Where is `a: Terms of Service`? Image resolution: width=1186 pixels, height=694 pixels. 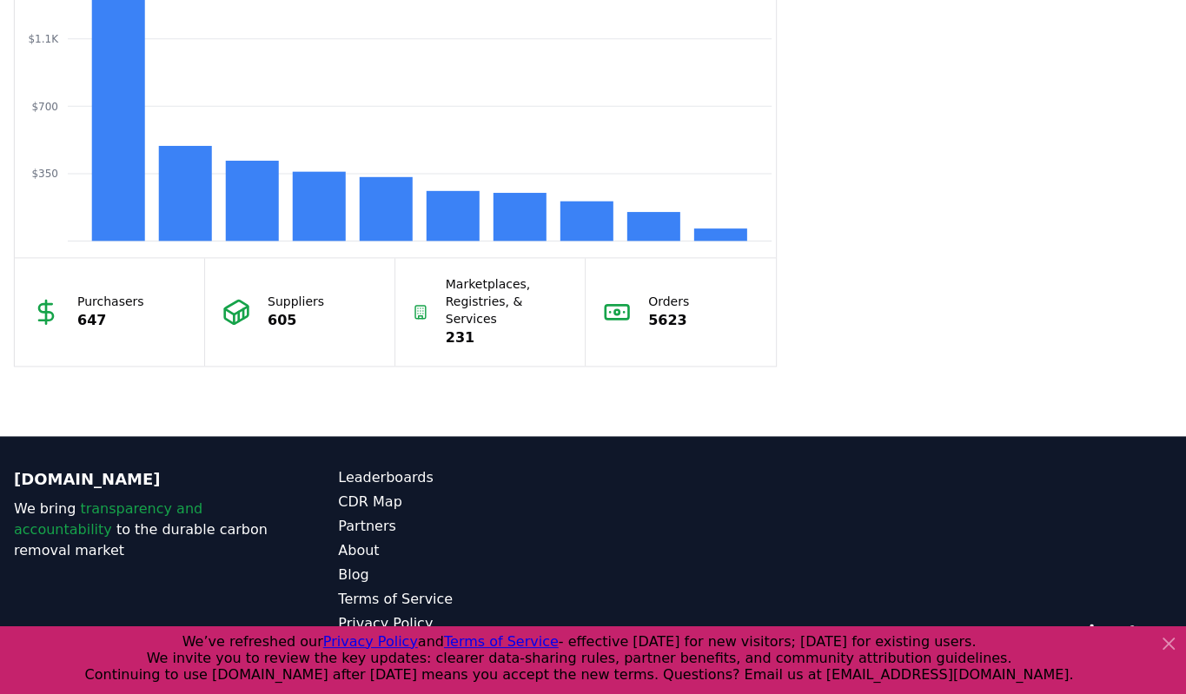 a: Terms of Service is located at coordinates (465, 600).